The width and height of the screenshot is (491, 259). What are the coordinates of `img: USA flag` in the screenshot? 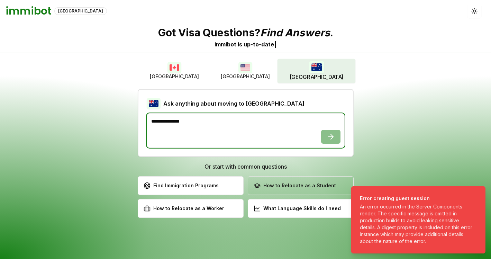 It's located at (245, 67).